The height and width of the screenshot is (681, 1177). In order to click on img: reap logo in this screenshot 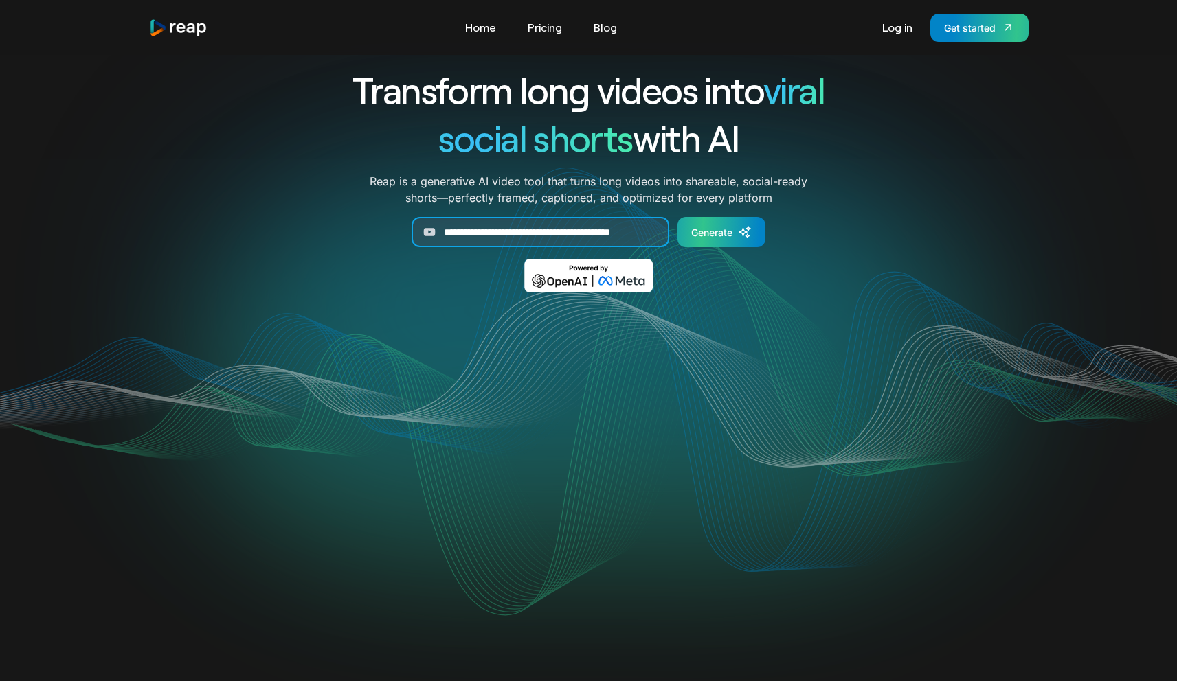, I will do `click(179, 27)`.